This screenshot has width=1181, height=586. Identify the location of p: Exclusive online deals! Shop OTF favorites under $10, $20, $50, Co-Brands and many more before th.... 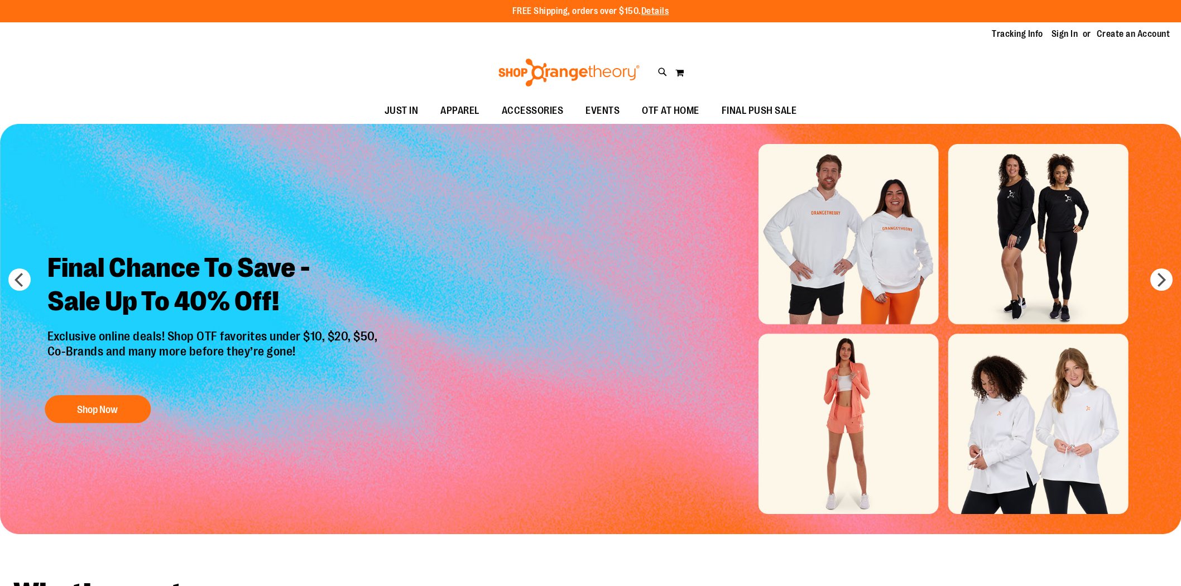
(214, 357).